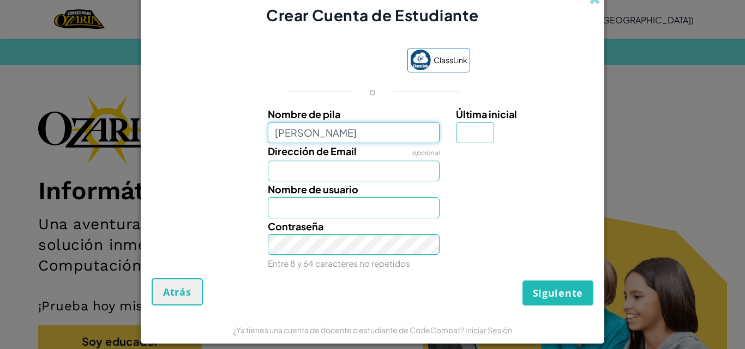 The image size is (745, 349). I want to click on img: classlink-logo-small.png, so click(420, 60).